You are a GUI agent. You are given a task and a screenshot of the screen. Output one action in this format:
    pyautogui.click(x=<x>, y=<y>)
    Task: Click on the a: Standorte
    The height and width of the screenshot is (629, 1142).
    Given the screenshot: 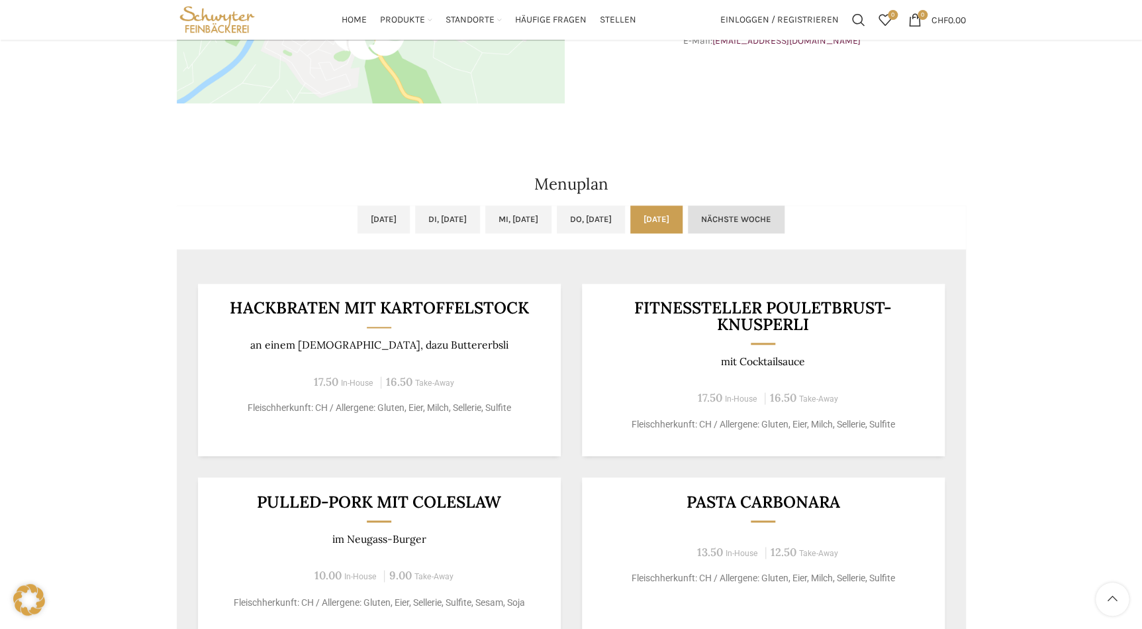 What is the action you would take?
    pyautogui.click(x=474, y=20)
    